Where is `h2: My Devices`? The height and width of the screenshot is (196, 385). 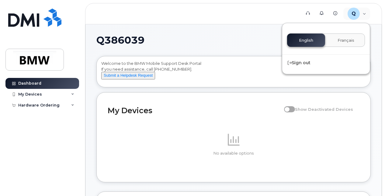
h2: My Devices is located at coordinates (195, 111).